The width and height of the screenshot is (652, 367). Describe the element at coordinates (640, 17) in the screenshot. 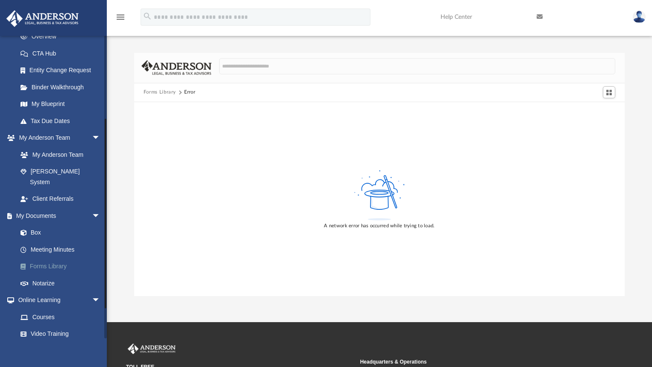

I see `img: User Pic` at that location.